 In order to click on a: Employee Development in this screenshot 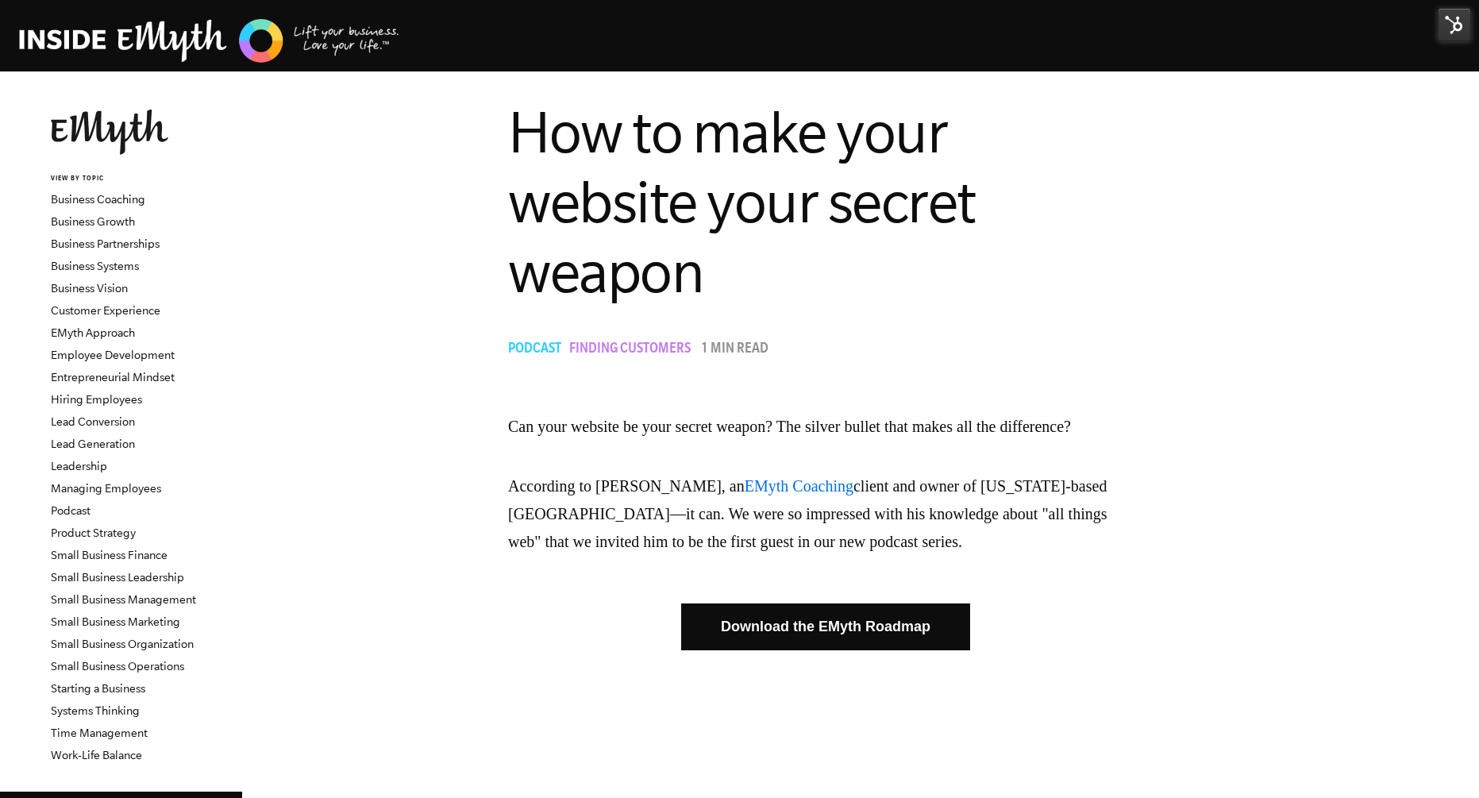, I will do `click(113, 355)`.